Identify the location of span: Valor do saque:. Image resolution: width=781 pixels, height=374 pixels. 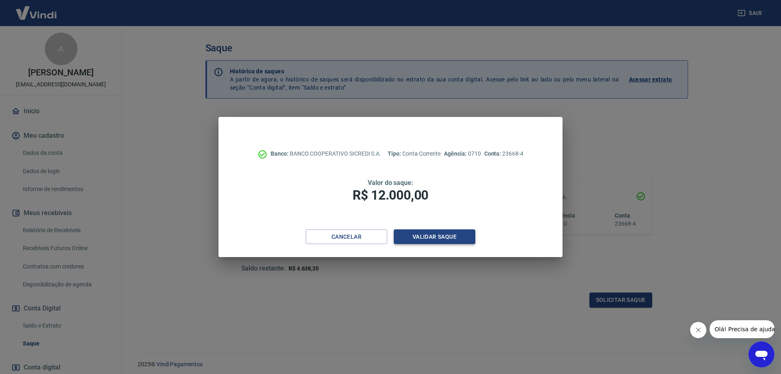
(391, 183).